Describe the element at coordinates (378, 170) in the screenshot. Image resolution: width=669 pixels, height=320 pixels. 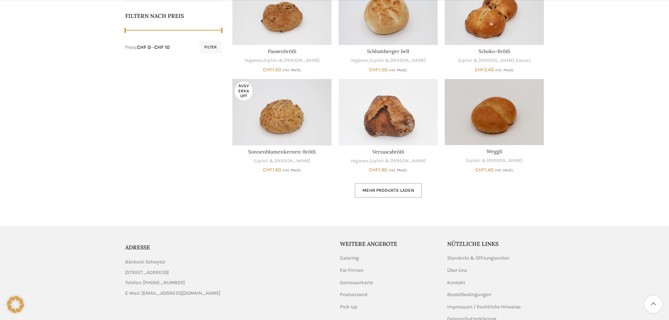
I see `bdi: 1.90` at that location.